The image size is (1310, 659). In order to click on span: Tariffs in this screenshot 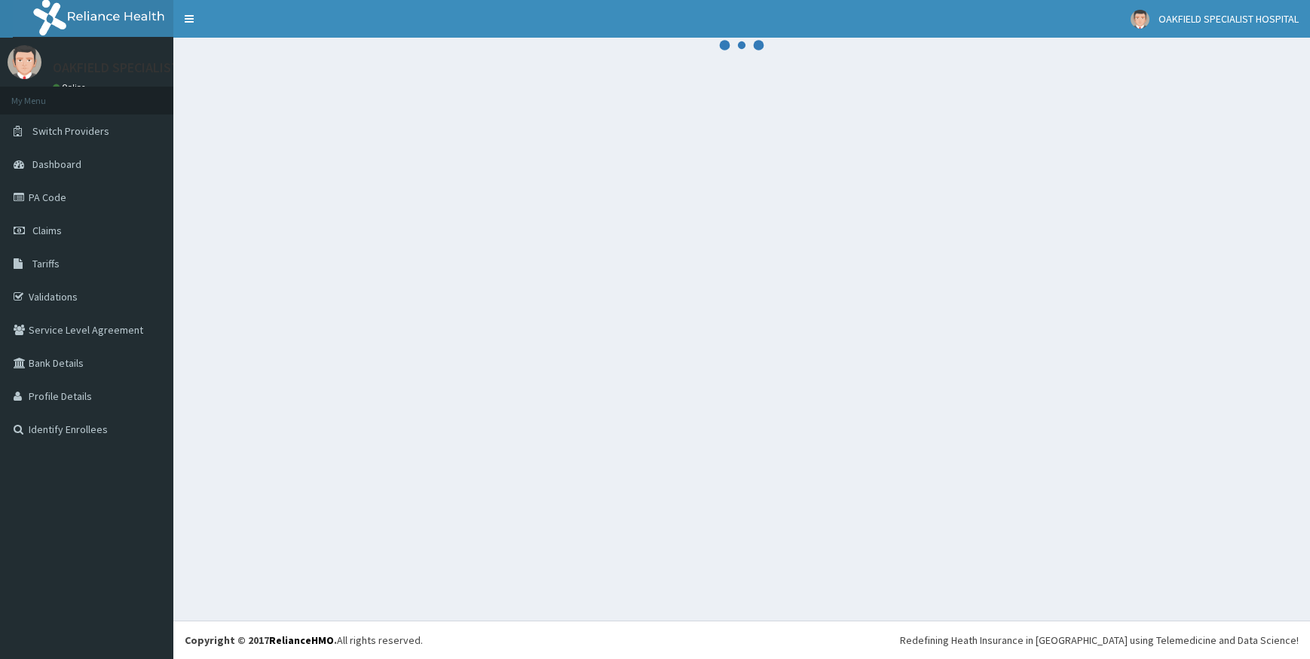, I will do `click(46, 264)`.